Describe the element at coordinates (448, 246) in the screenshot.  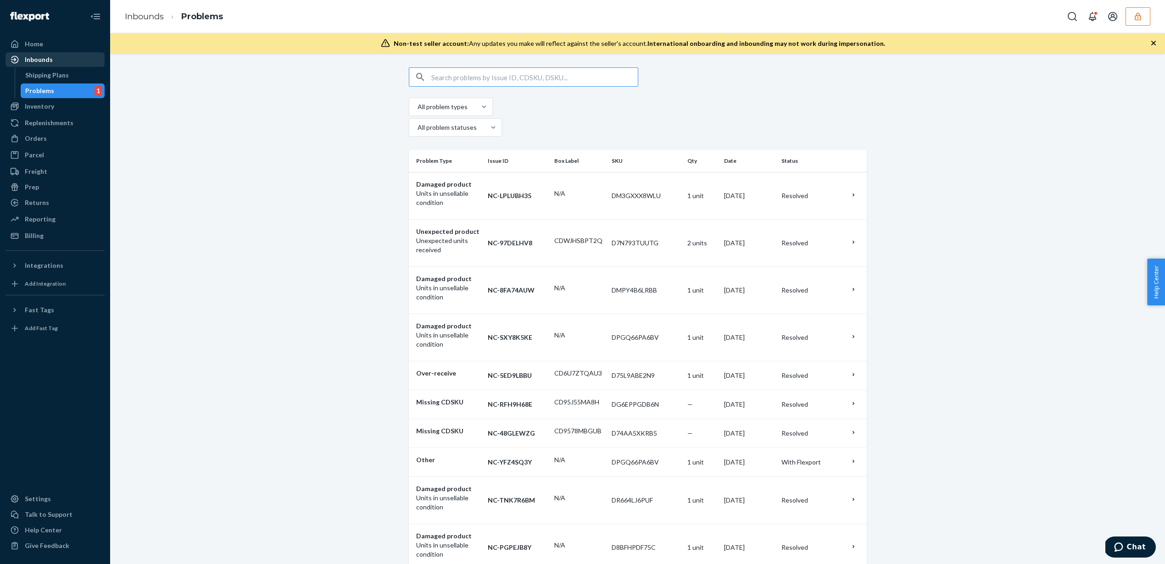
I see `p: Unexpected units received` at that location.